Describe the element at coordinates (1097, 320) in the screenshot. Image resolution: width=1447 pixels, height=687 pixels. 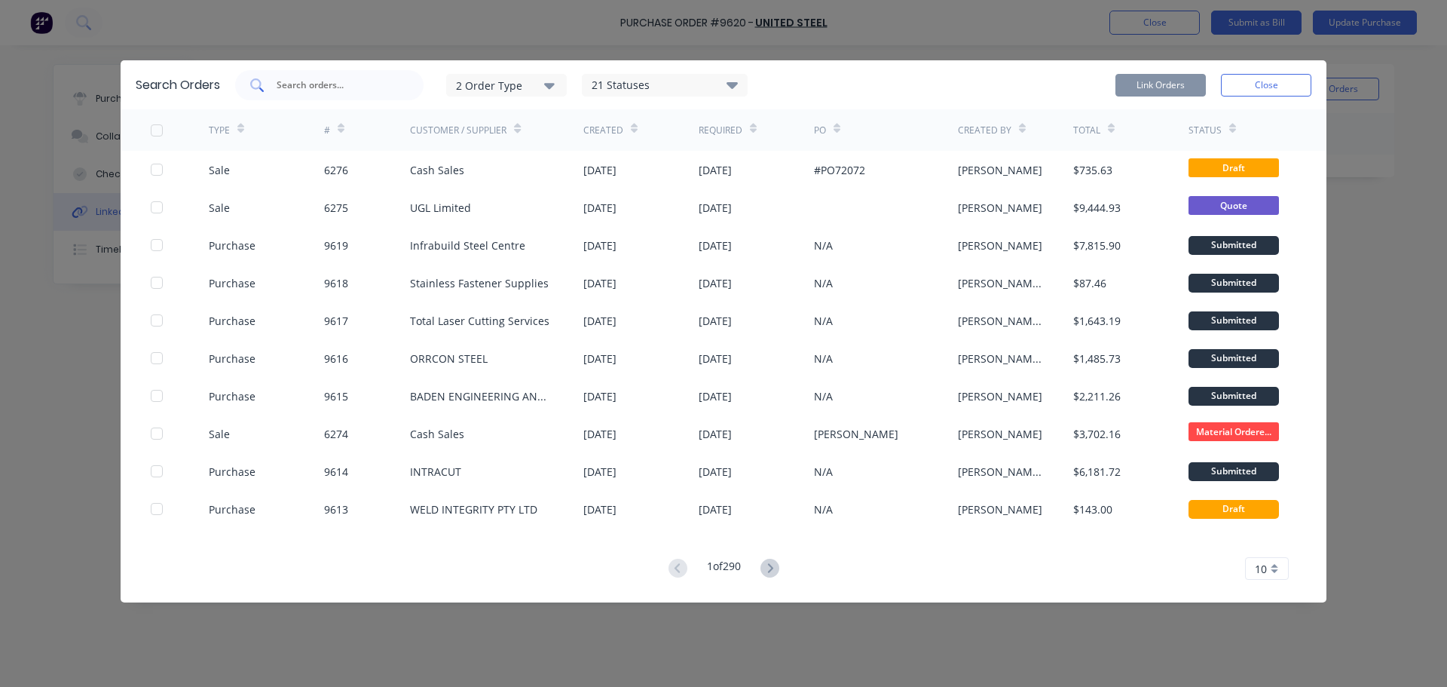
I see `div: $1,643.19` at that location.